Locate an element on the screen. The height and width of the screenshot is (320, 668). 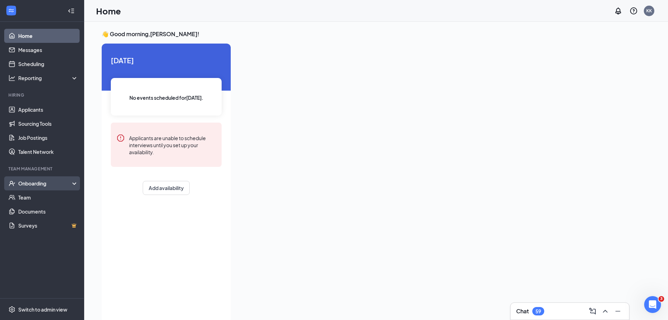
button: ChevronUp is located at coordinates (605, 311).